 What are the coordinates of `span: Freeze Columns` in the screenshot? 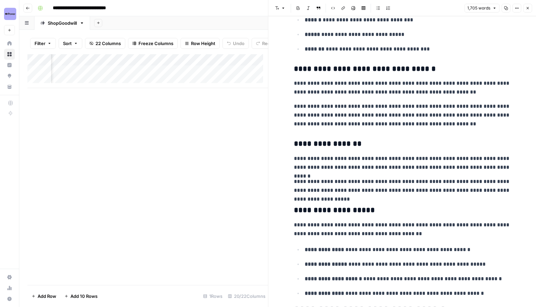 It's located at (156, 43).